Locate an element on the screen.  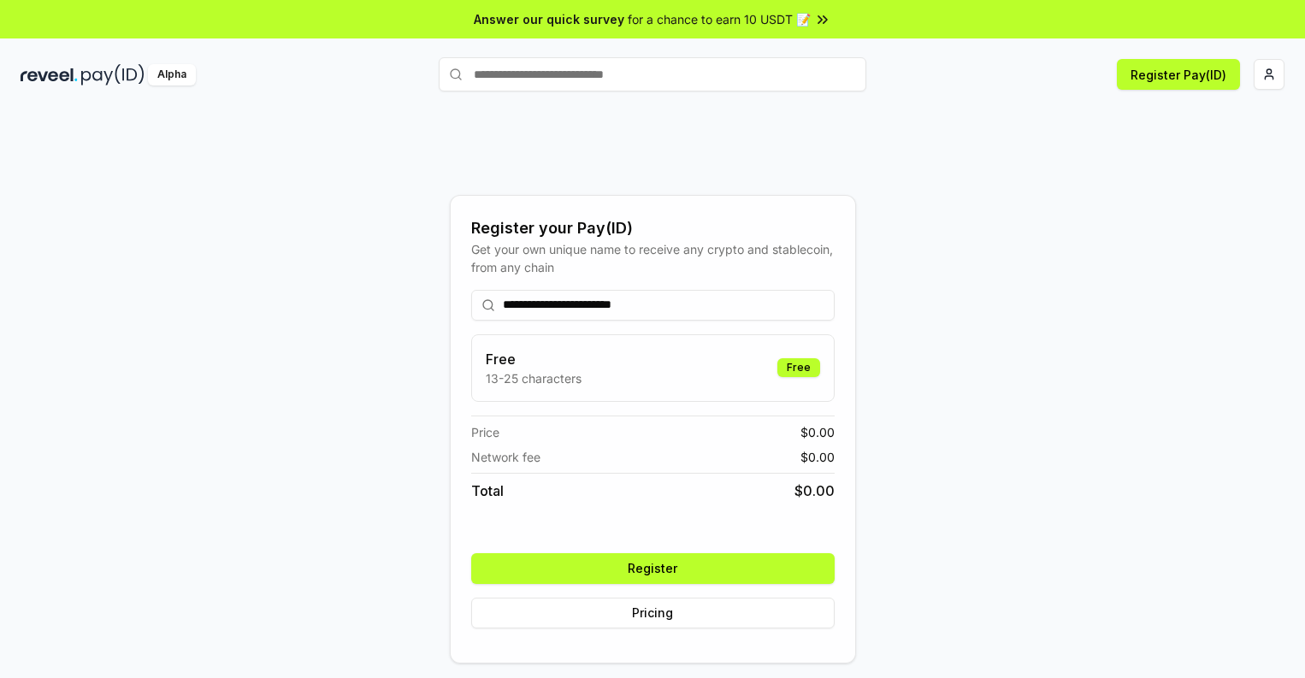
img: reveel_dark is located at coordinates (49, 74).